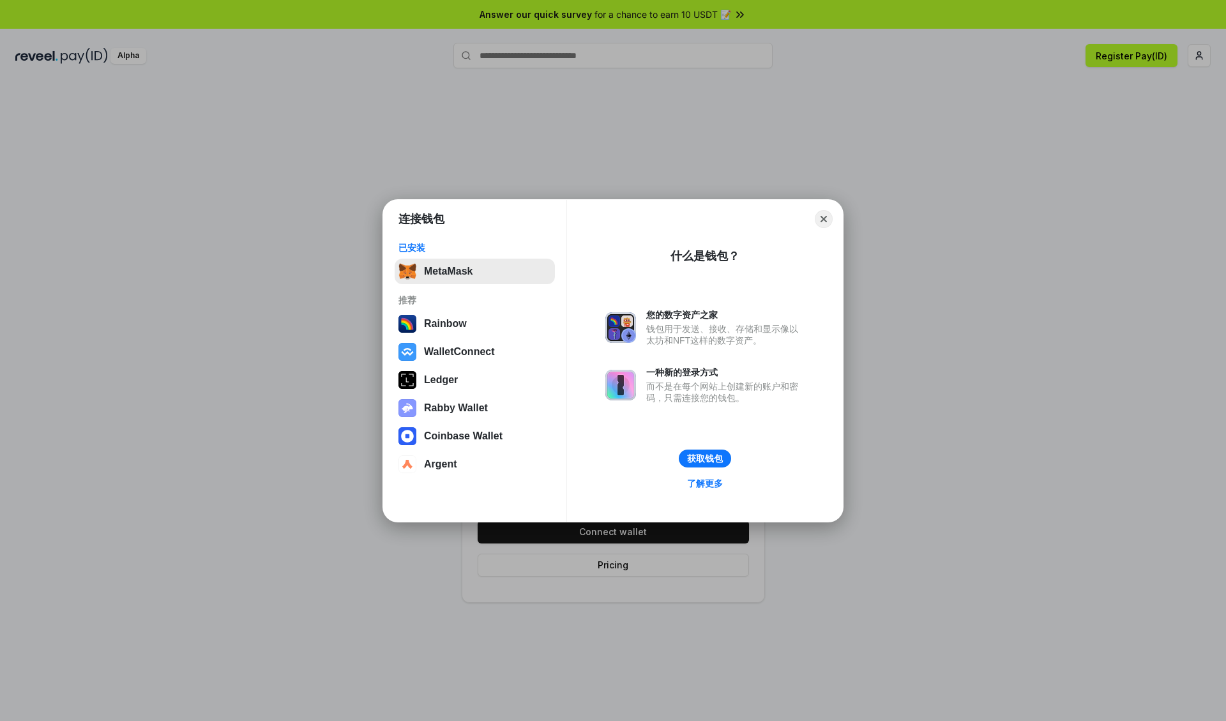 The width and height of the screenshot is (1226, 721). What do you see at coordinates (725, 392) in the screenshot?
I see `div: 而不是在每个网站上创建新的账户和密码，只需连接您的钱包。` at bounding box center [725, 392].